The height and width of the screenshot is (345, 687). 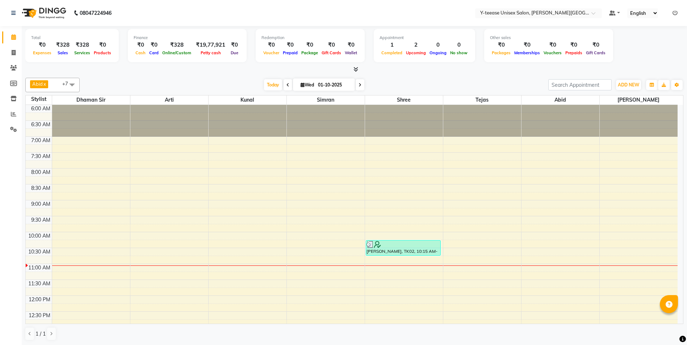 What do you see at coordinates (102, 53) in the screenshot?
I see `span: Products` at bounding box center [102, 53].